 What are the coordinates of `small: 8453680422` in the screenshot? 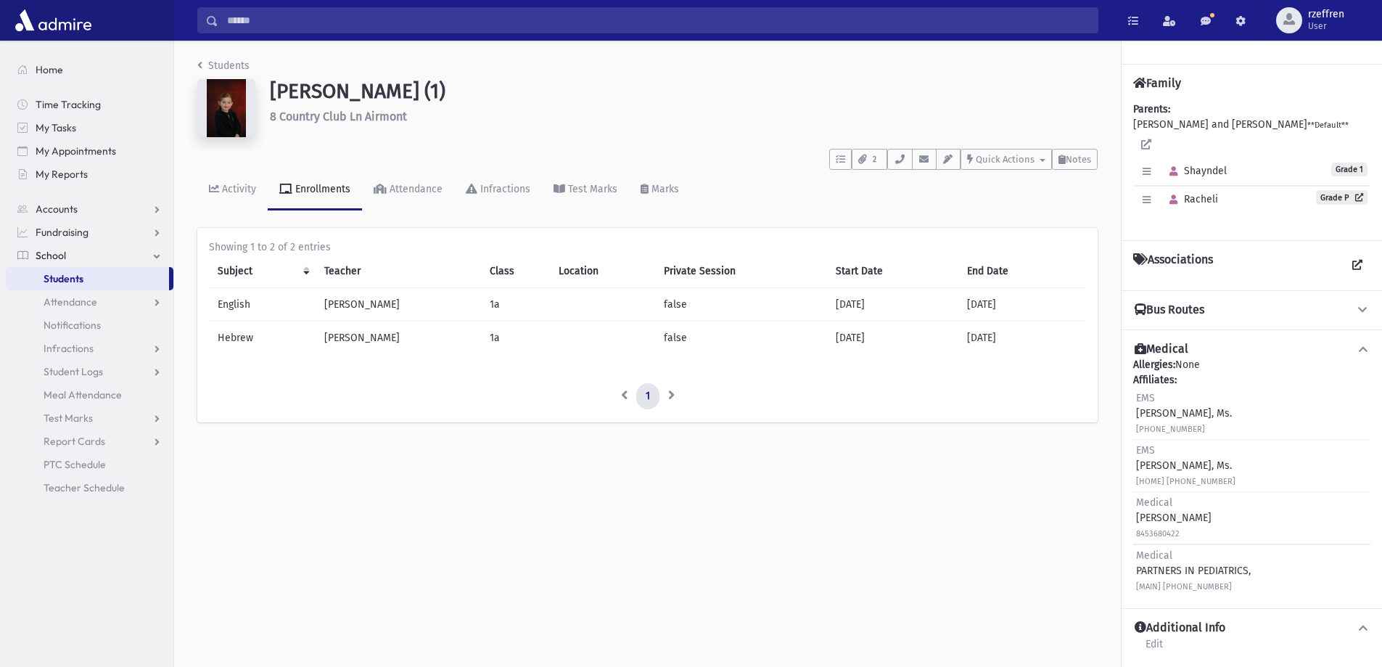 It's located at (1158, 533).